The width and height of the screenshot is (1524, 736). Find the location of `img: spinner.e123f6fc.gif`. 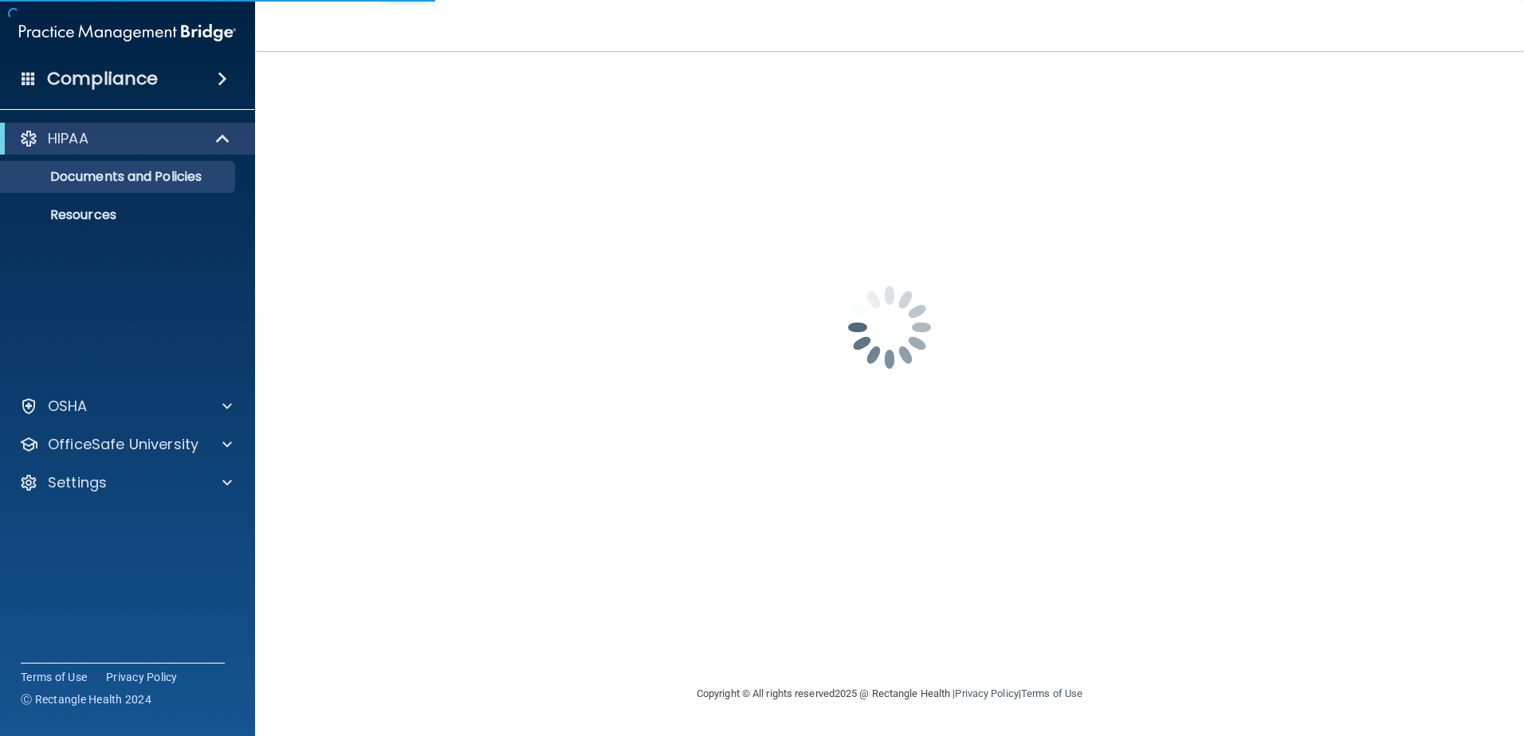

img: spinner.e123f6fc.gif is located at coordinates (889, 327).